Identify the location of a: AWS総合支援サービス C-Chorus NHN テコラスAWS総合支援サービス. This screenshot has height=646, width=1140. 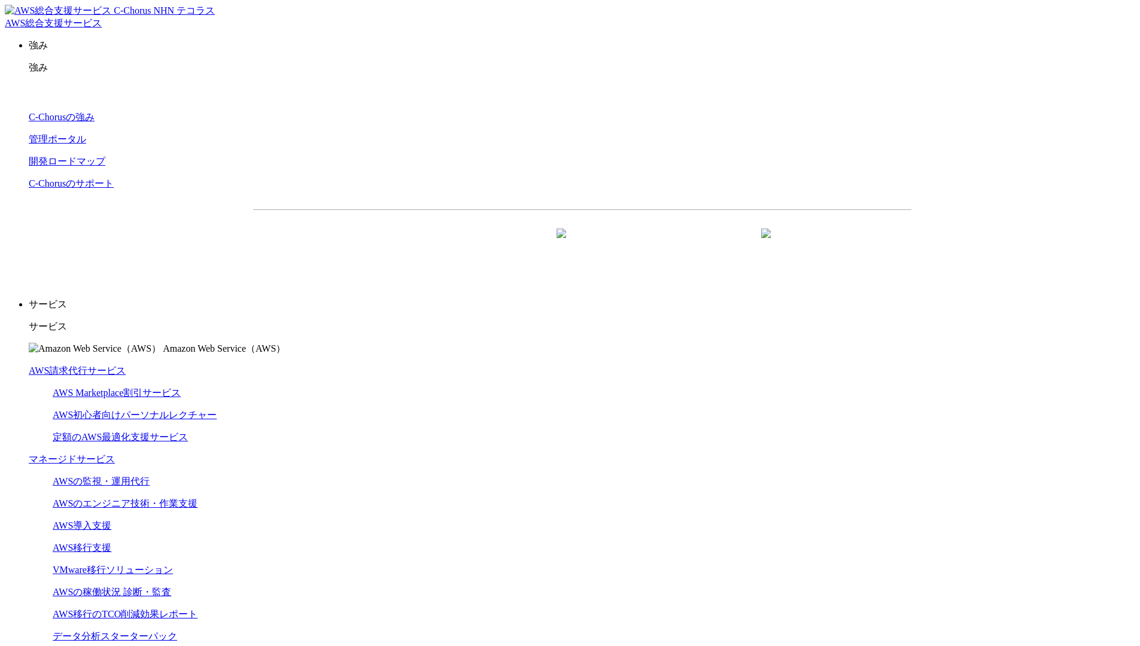
(109, 17).